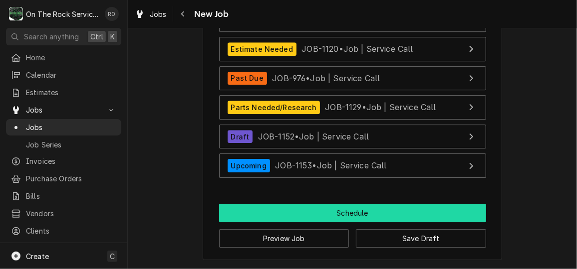  I want to click on a: Bills, so click(63, 196).